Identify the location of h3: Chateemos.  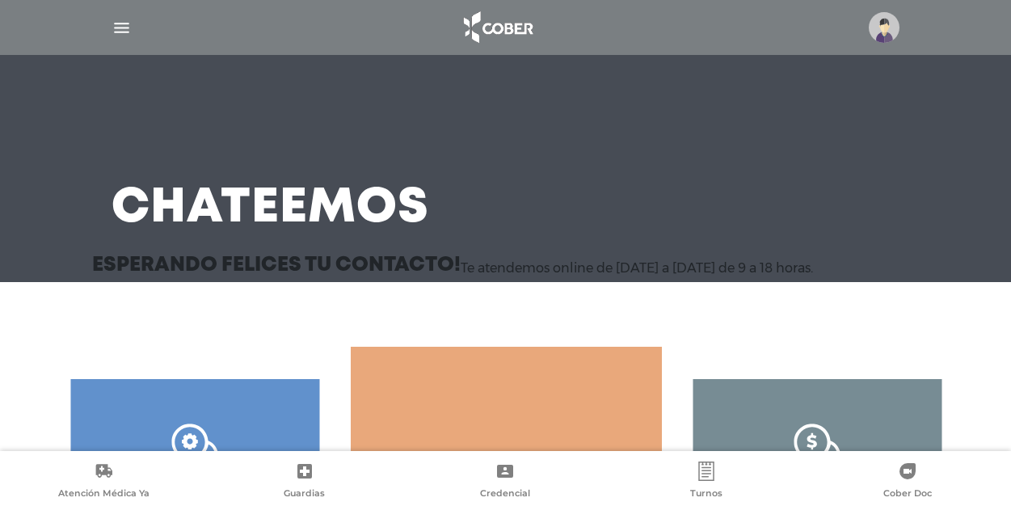
(270, 208).